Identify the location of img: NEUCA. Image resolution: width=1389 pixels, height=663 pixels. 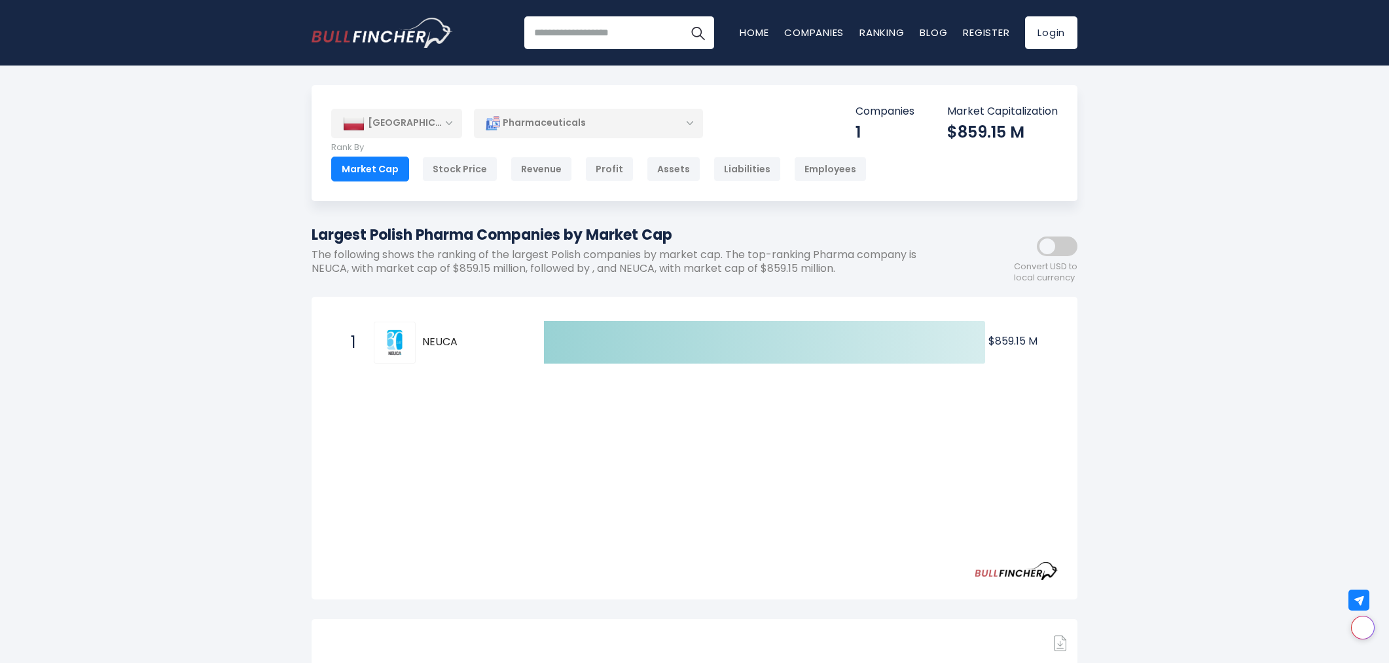
(395, 342).